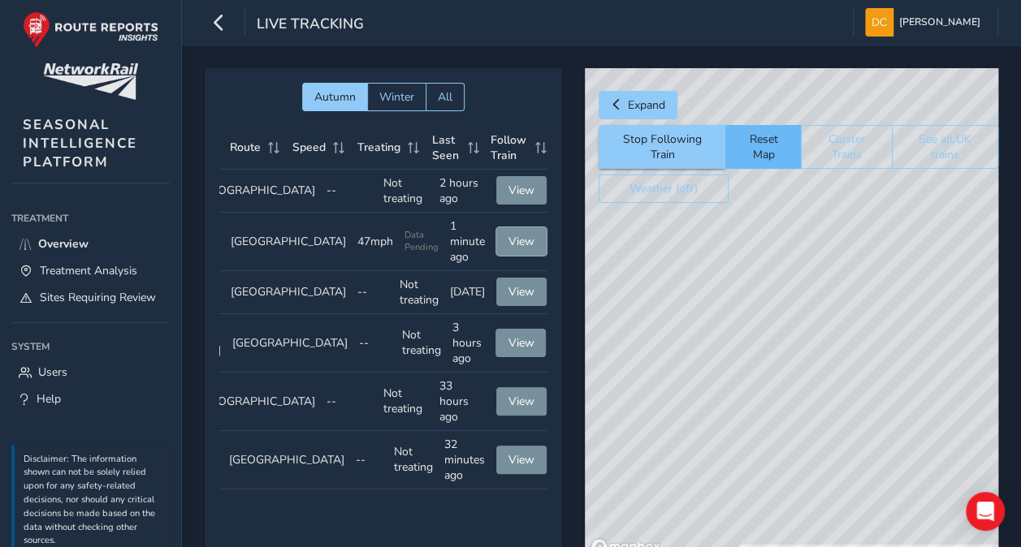  What do you see at coordinates (90, 347) in the screenshot?
I see `div: System` at bounding box center [90, 347].